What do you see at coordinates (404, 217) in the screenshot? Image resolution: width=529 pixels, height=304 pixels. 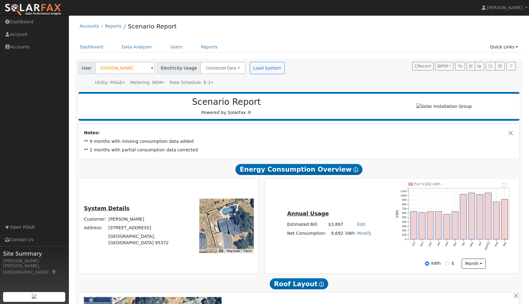 I see `text: 500` at bounding box center [404, 217].